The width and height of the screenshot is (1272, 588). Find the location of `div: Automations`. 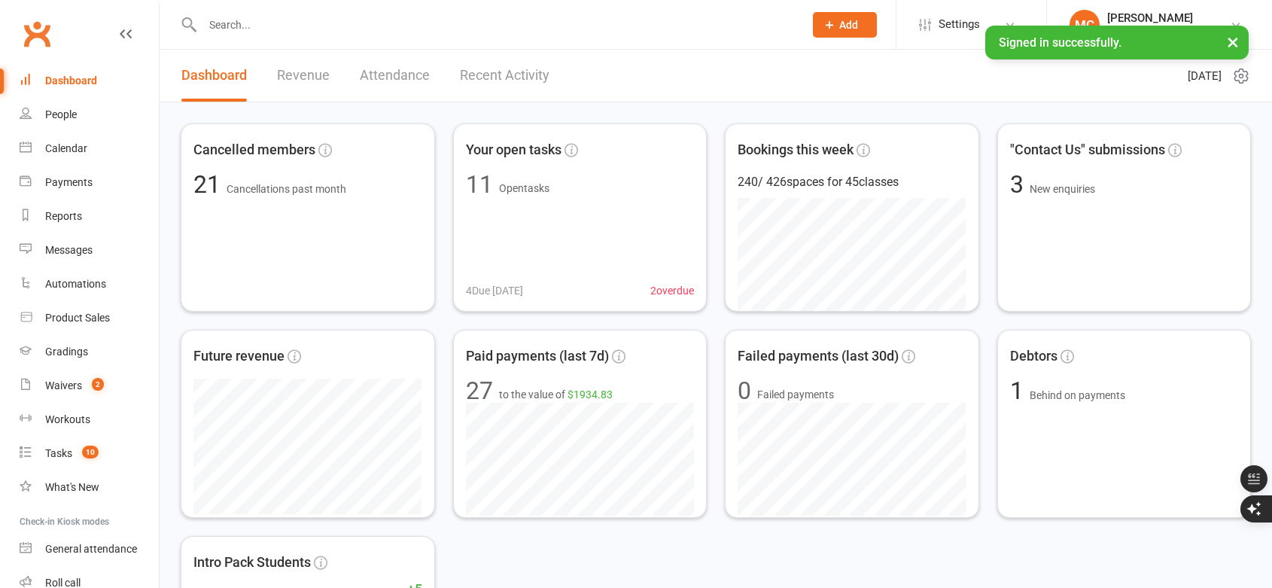

div: Automations is located at coordinates (75, 284).